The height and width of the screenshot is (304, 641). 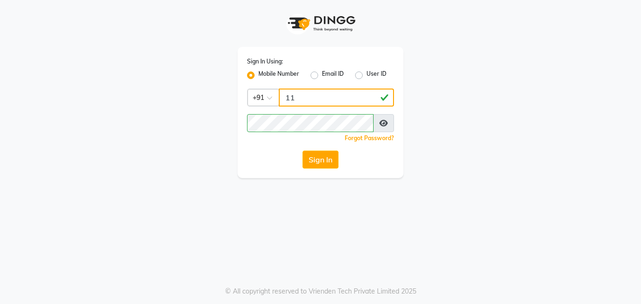 What do you see at coordinates (265, 62) in the screenshot?
I see `label: Sign In Using:` at bounding box center [265, 62].